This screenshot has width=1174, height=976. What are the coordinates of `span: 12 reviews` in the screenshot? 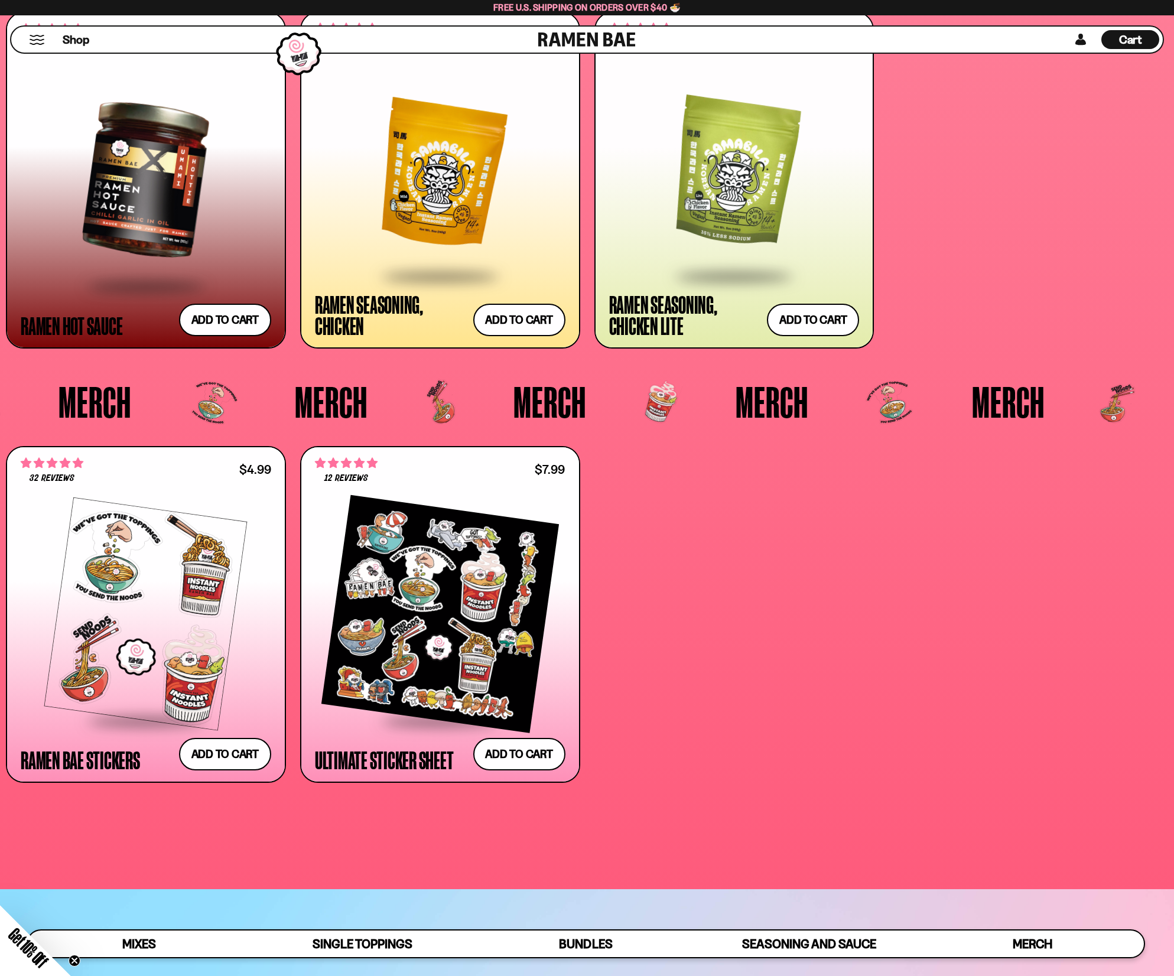 It's located at (346, 479).